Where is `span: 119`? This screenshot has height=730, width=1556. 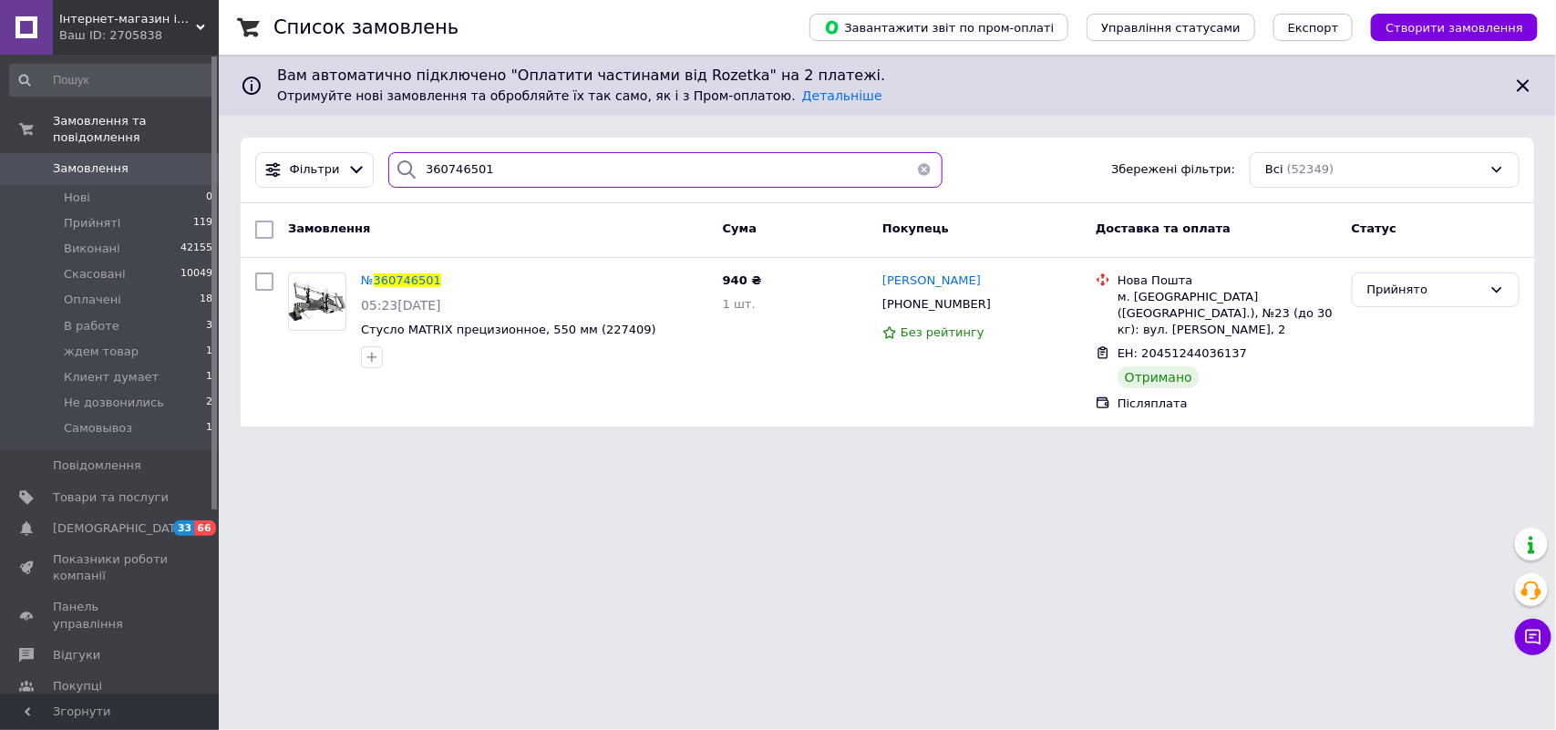 span: 119 is located at coordinates (202, 223).